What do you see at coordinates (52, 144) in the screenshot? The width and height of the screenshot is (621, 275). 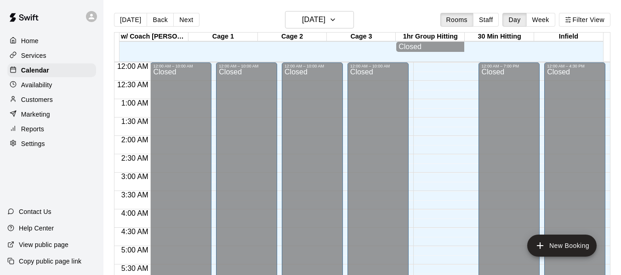 I see `div: Settings` at bounding box center [52, 144].